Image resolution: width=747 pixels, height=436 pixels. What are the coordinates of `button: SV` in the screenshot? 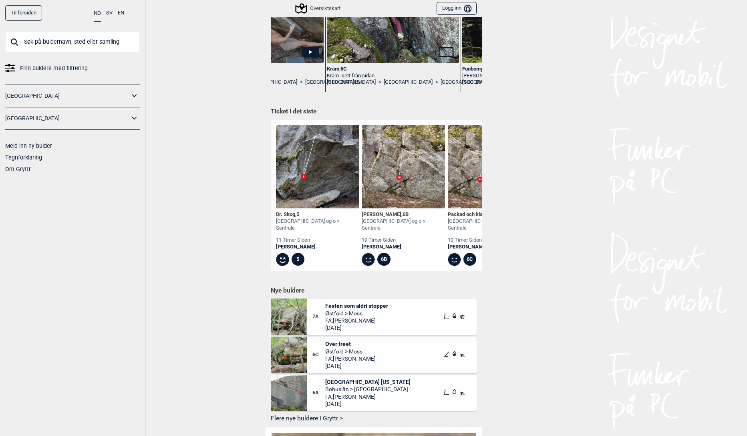 It's located at (109, 13).